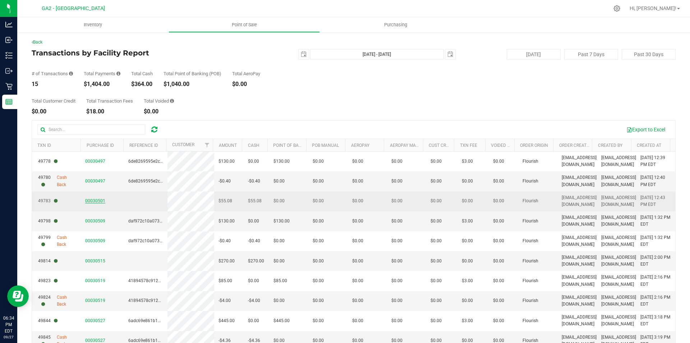  What do you see at coordinates (100, 145) in the screenshot?
I see `a: Purchase ID` at bounding box center [100, 145].